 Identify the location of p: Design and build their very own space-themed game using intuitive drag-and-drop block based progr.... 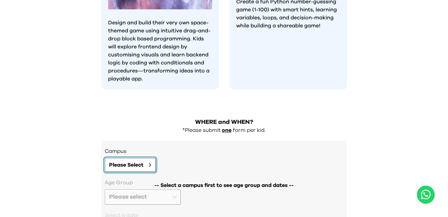
(160, 51).